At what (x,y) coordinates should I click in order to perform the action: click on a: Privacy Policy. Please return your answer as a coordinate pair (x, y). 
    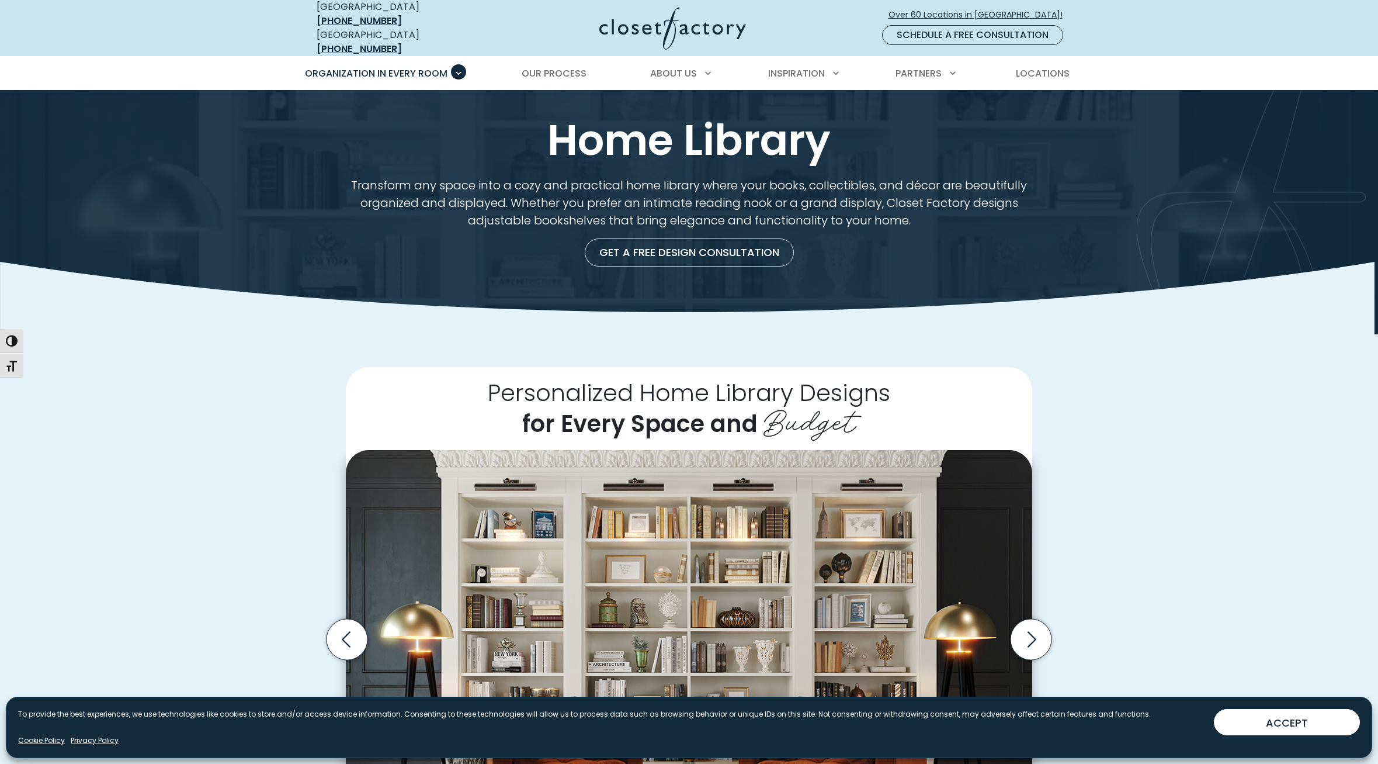
    Looking at the image, I should click on (95, 740).